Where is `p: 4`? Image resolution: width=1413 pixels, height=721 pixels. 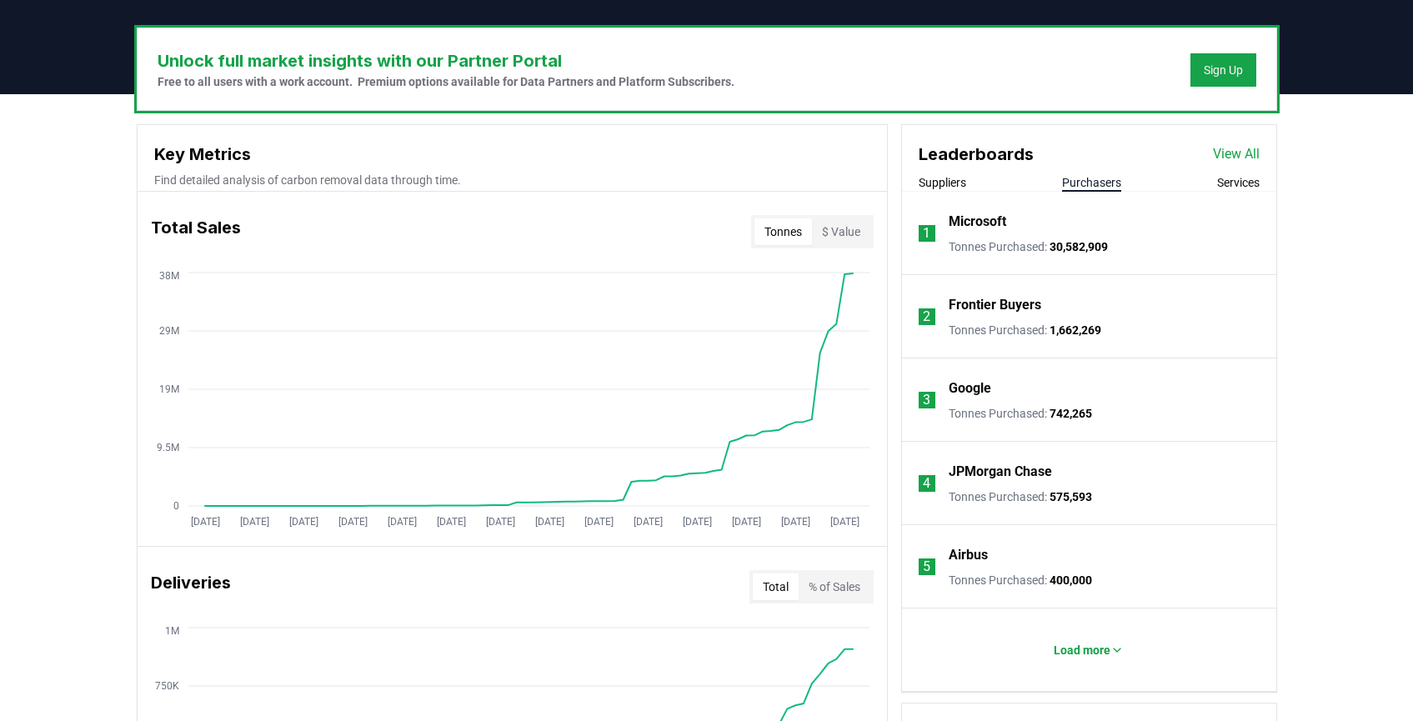 p: 4 is located at coordinates (926, 484).